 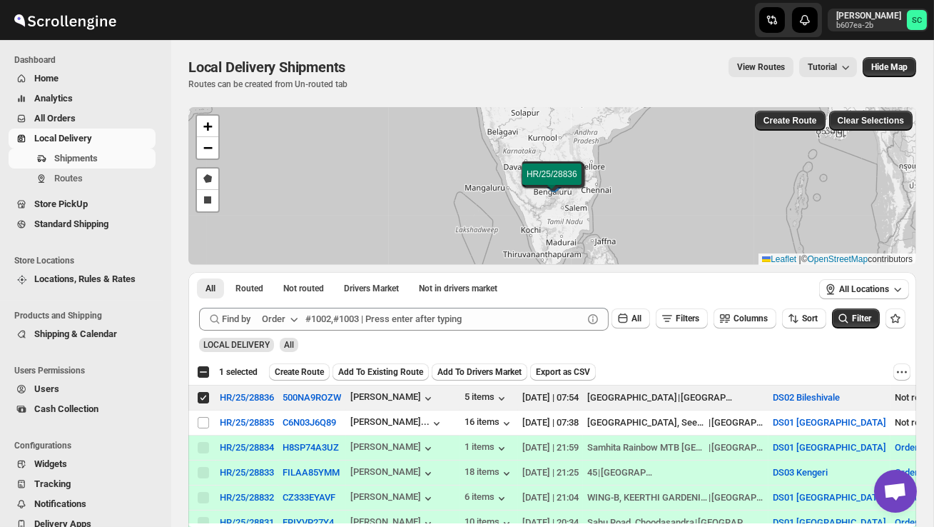 I want to click on span: Not in drivers market, so click(x=458, y=288).